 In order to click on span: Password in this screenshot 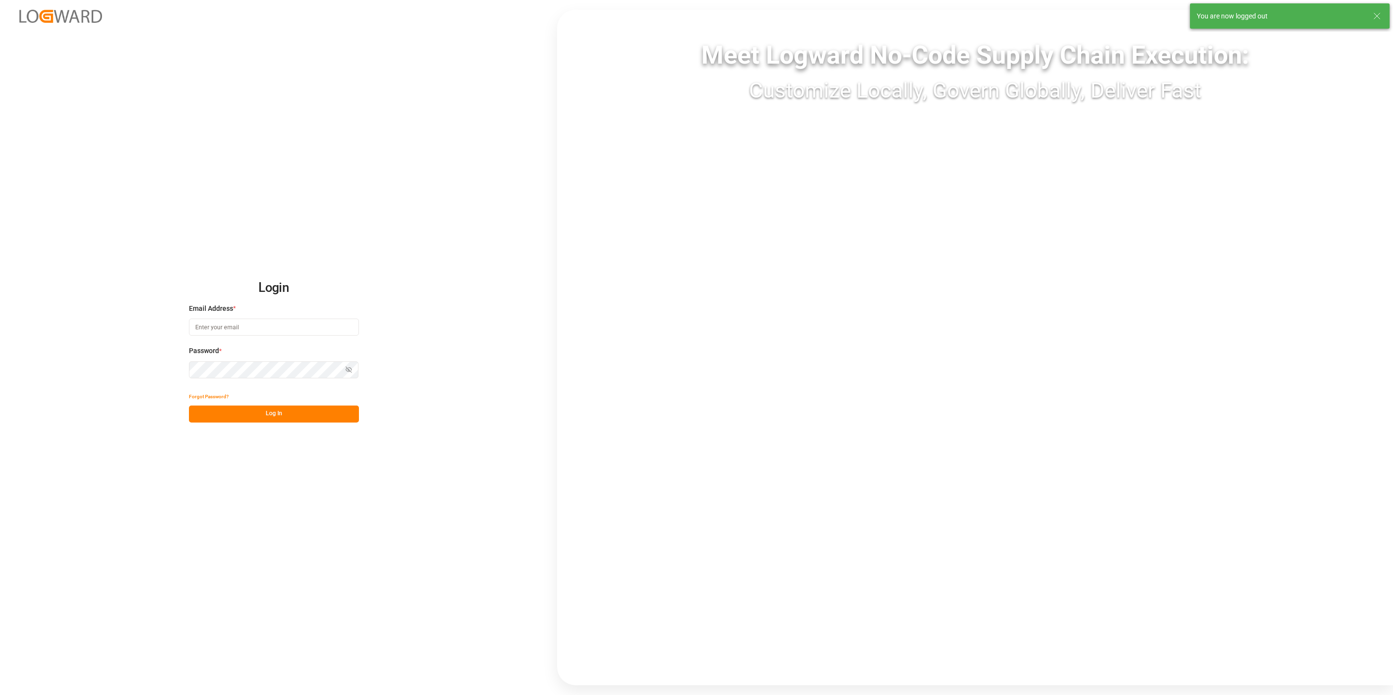, I will do `click(204, 351)`.